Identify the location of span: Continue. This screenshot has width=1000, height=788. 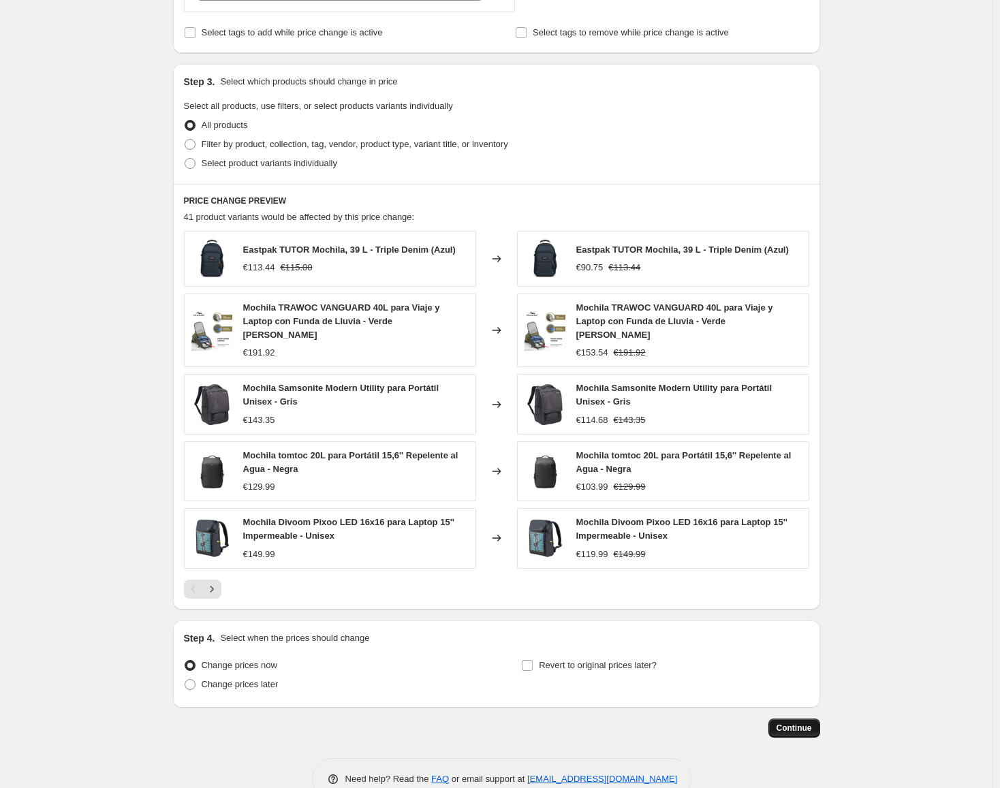
(794, 728).